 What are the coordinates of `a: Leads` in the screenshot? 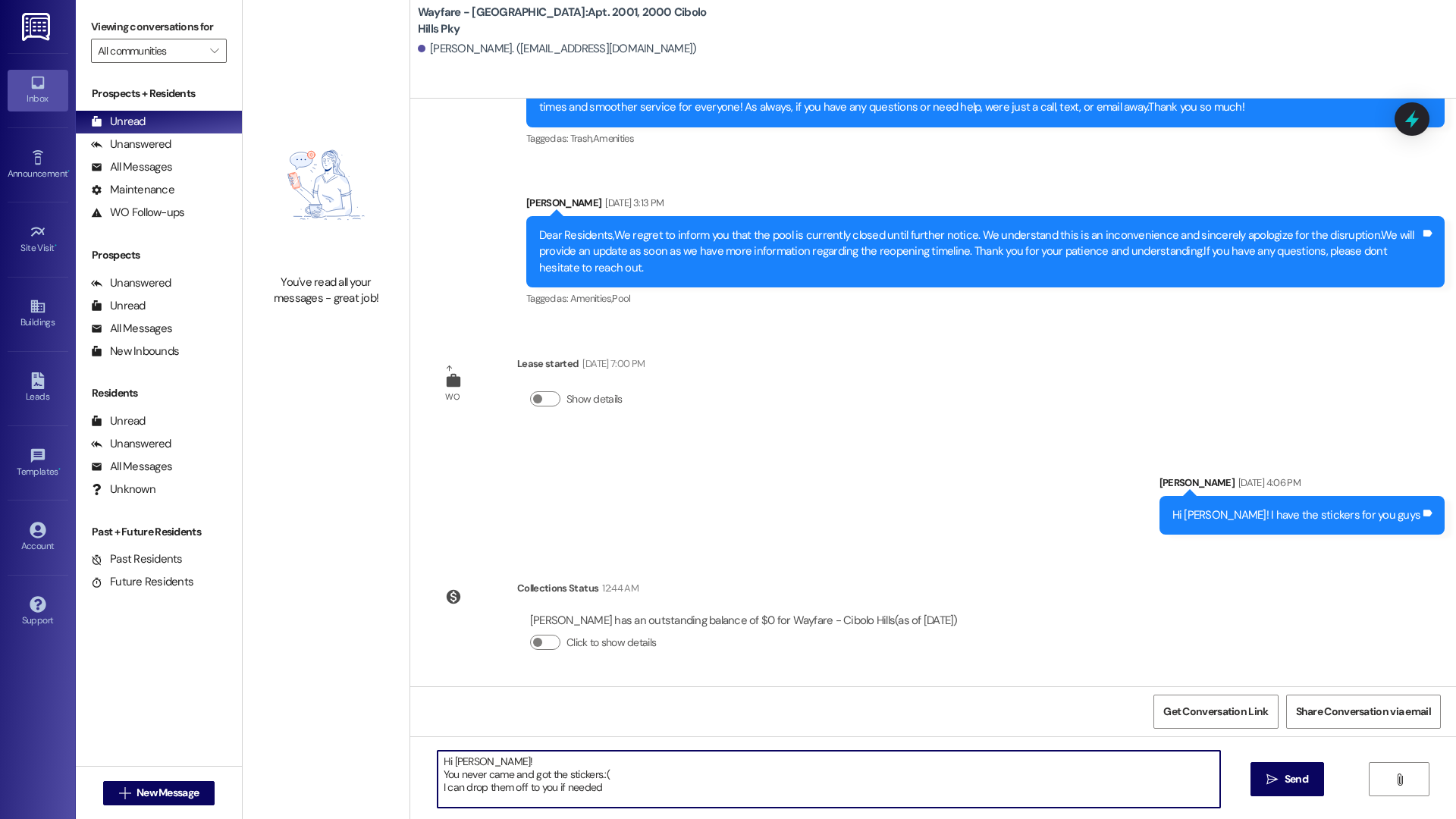 It's located at (37, 388).